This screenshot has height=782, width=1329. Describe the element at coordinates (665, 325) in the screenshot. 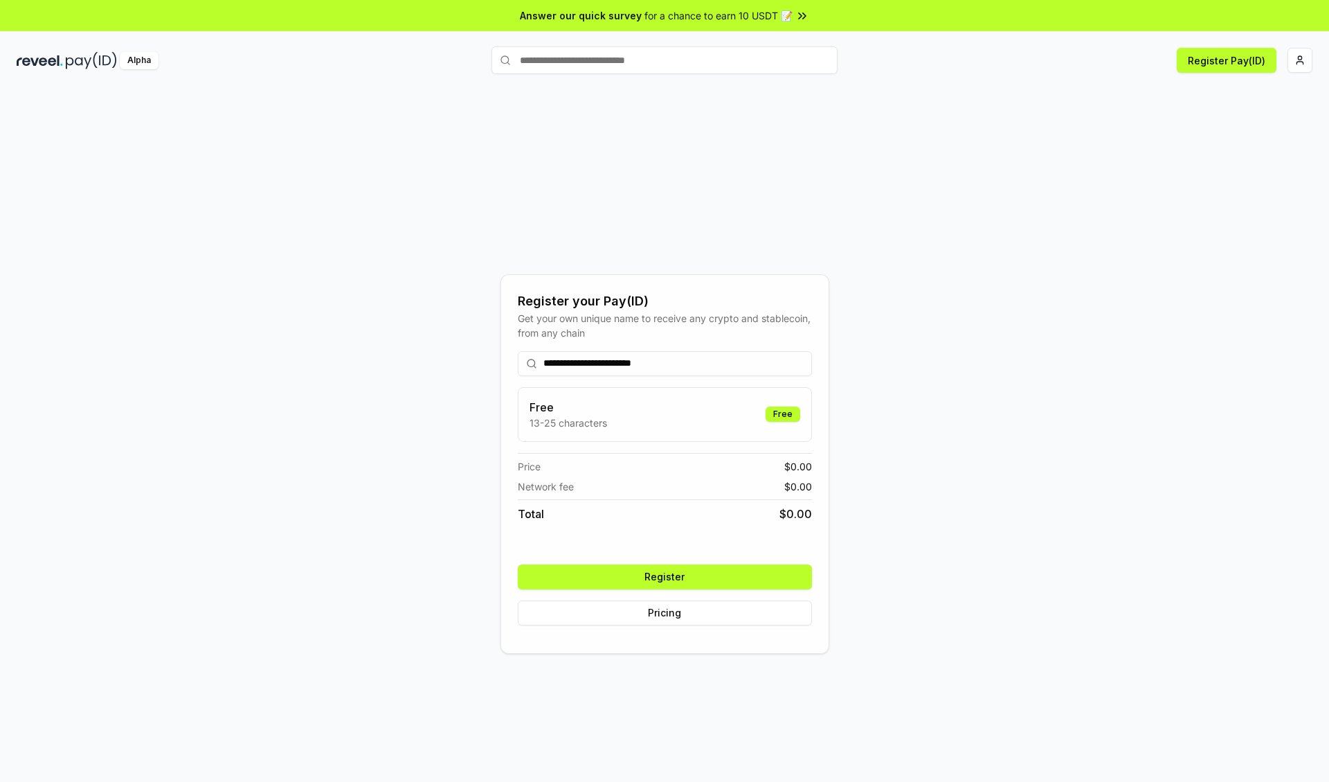

I see `div: Get your own unique name to receive any crypto and stablecoin, from any chain` at that location.